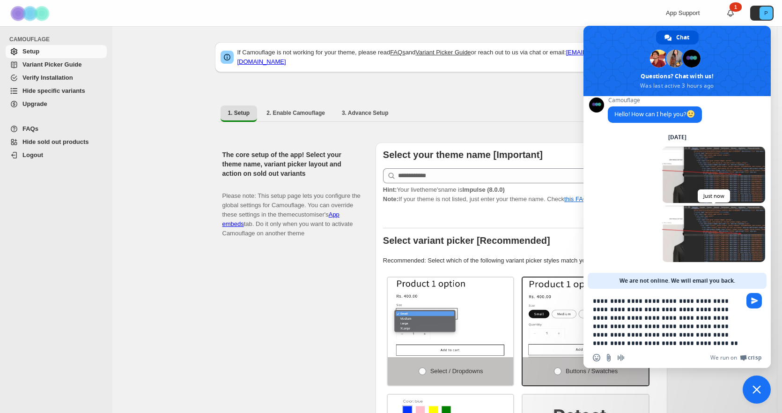 This screenshot has height=413, width=782. Describe the element at coordinates (31, 13) in the screenshot. I see `img: Camouflage` at that location.